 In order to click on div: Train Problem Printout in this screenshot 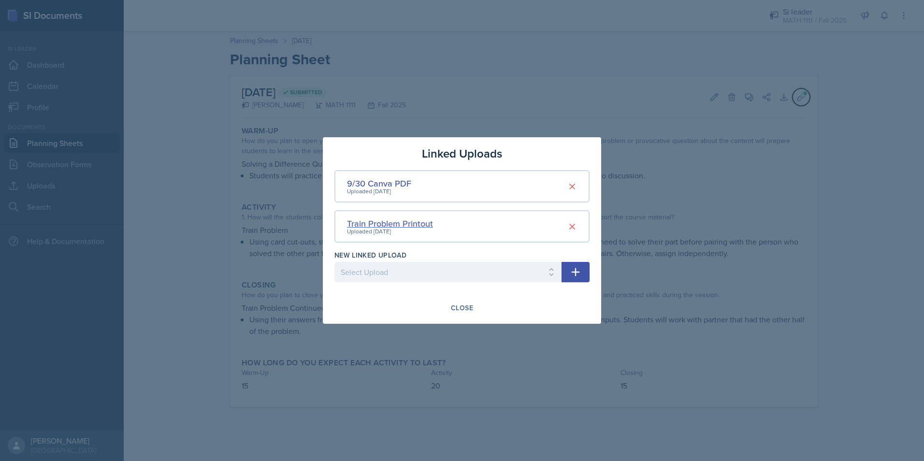, I will do `click(390, 223)`.